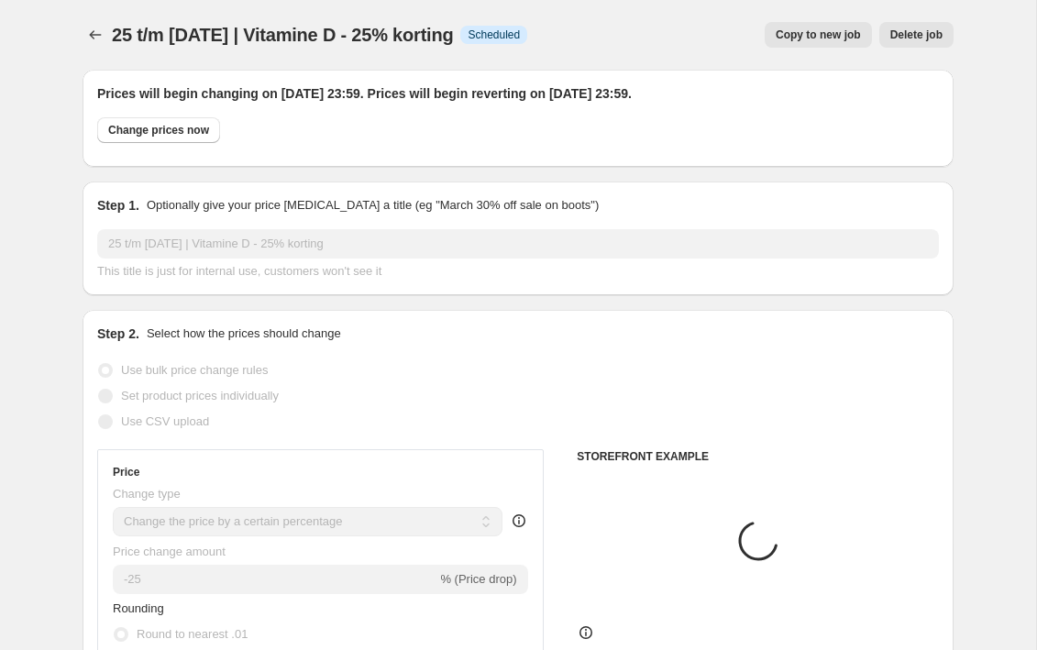 The width and height of the screenshot is (1037, 650). What do you see at coordinates (169, 551) in the screenshot?
I see `span: Price change amount` at bounding box center [169, 551].